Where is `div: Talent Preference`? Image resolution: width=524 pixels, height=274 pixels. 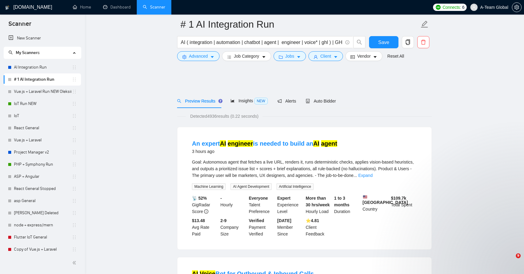 div: Talent Preference is located at coordinates (262, 205).